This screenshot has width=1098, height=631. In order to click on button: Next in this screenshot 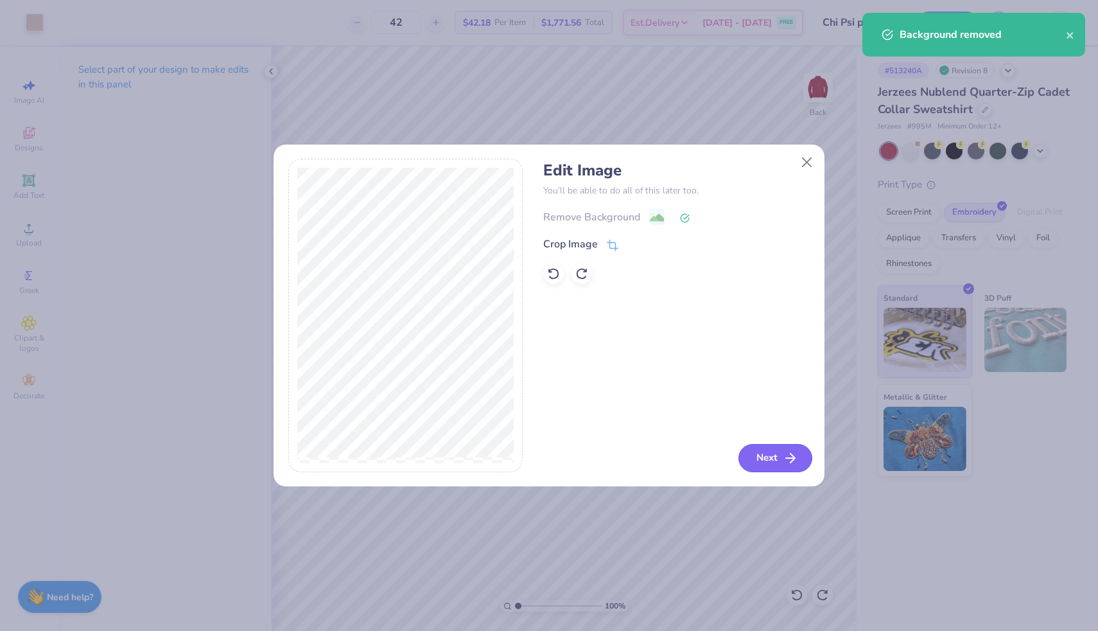, I will do `click(775, 458)`.